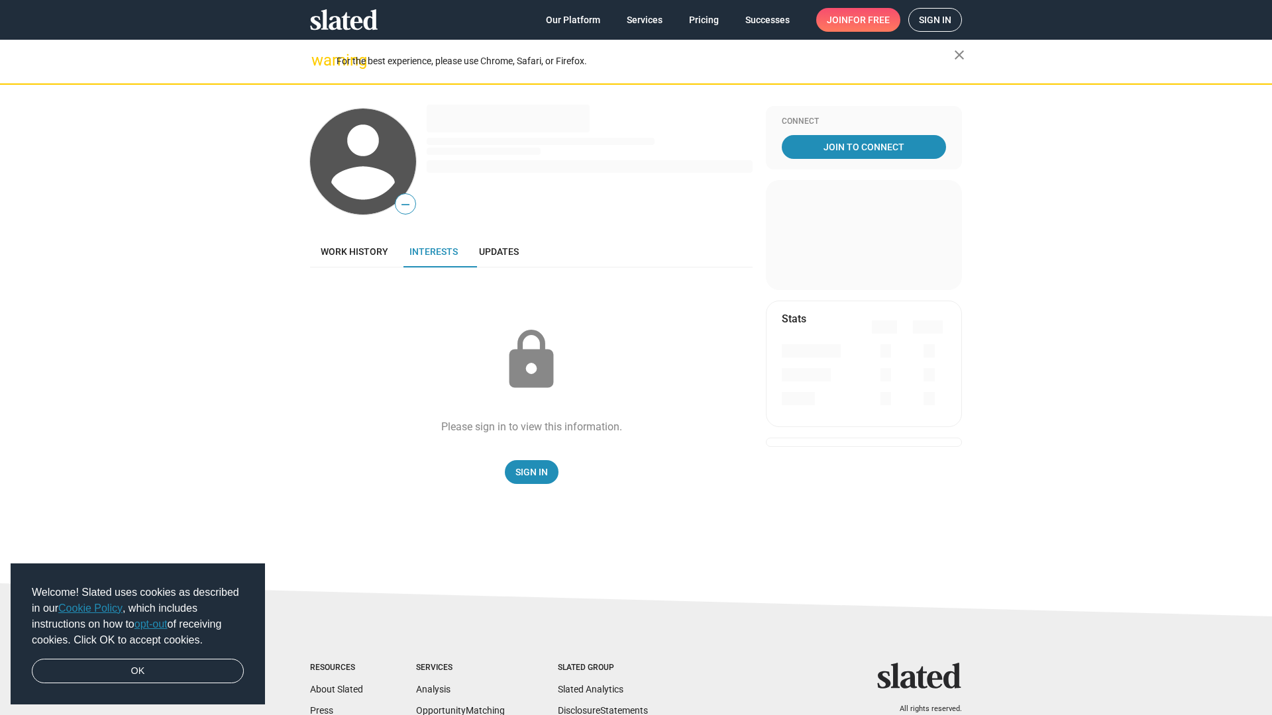  I want to click on div: For the best experience, please use Chrome, Safari, or Firefox., so click(645, 61).